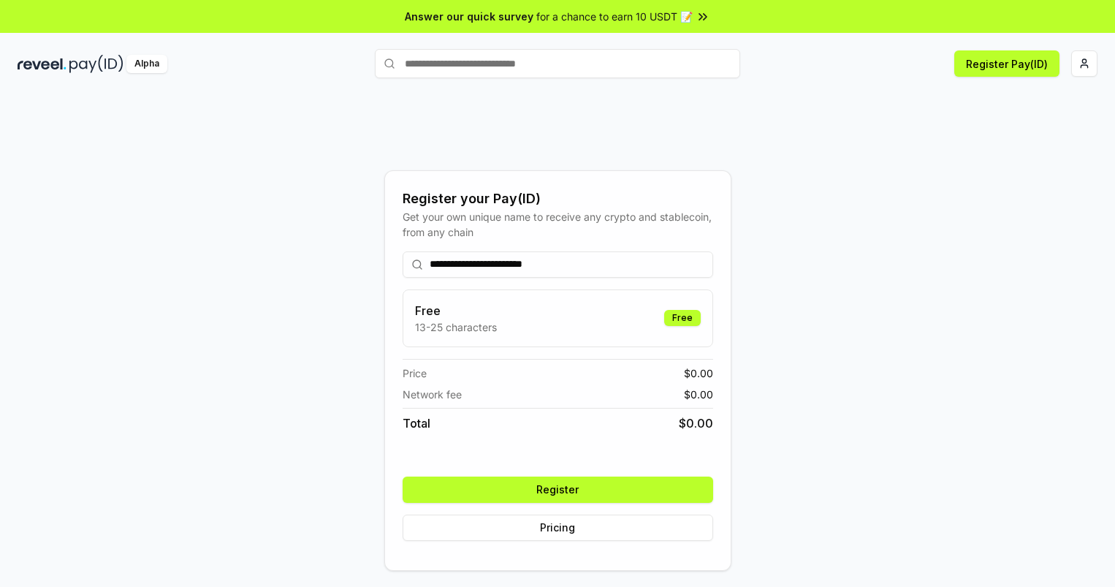  What do you see at coordinates (416, 423) in the screenshot?
I see `span: Total` at bounding box center [416, 423].